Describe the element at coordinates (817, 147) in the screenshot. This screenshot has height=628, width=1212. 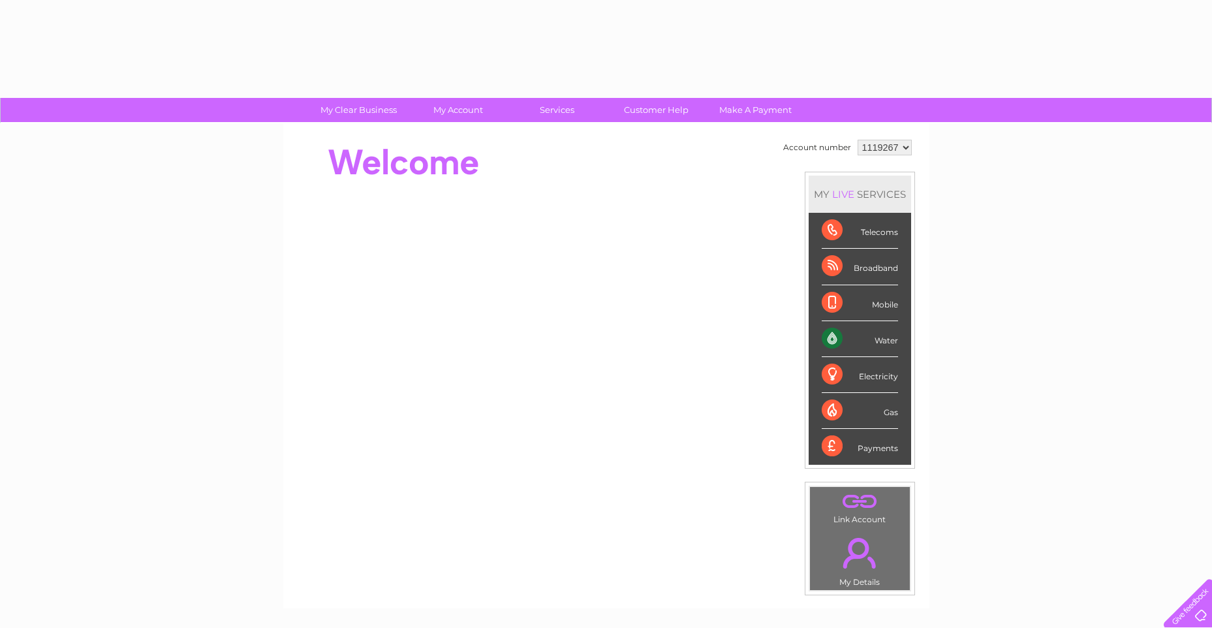
I see `td: Account number` at that location.